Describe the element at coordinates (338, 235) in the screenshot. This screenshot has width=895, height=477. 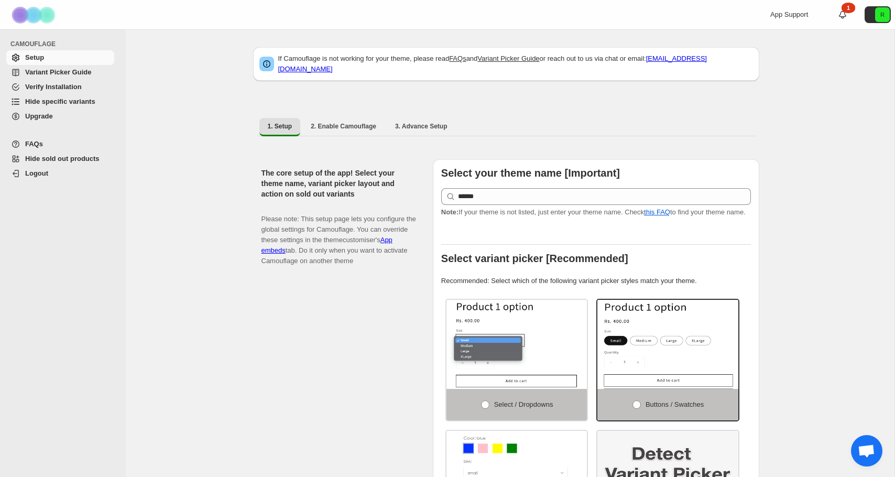
I see `p: Please note: This setup page lets you configure the global settings for Camouflage. You can overr...` at that location.